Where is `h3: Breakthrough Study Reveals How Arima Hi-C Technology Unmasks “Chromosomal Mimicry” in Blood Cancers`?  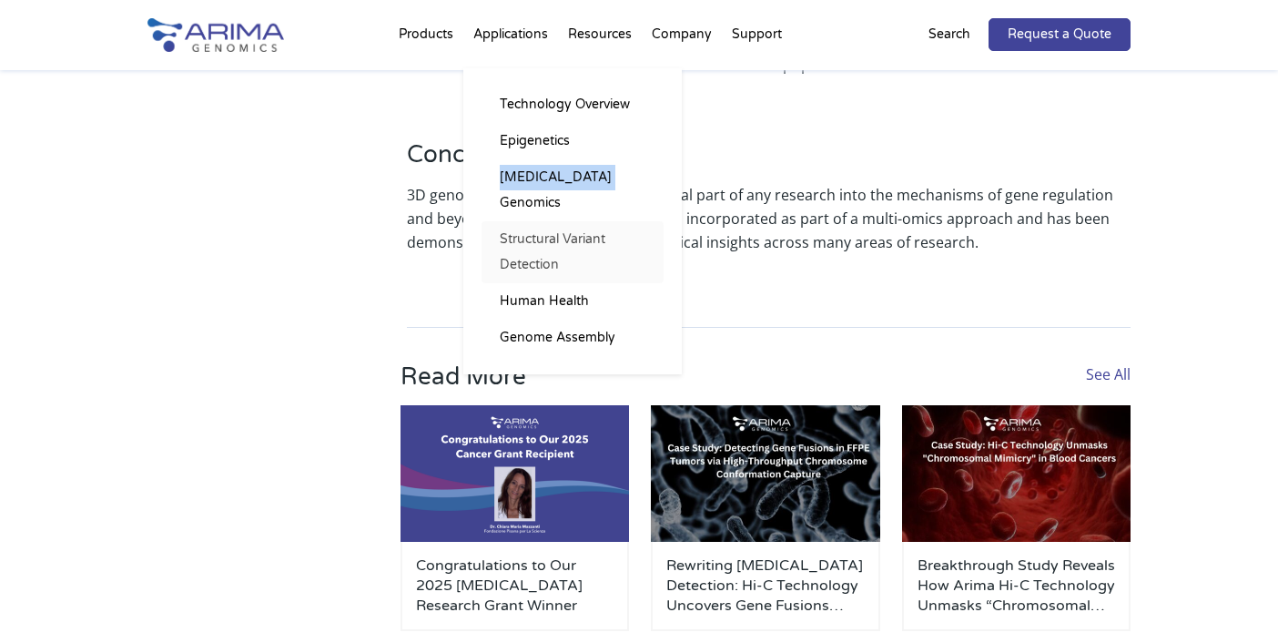 h3: Breakthrough Study Reveals How Arima Hi-C Technology Unmasks “Chromosomal Mimicry” in Blood Cancers is located at coordinates (1016, 585).